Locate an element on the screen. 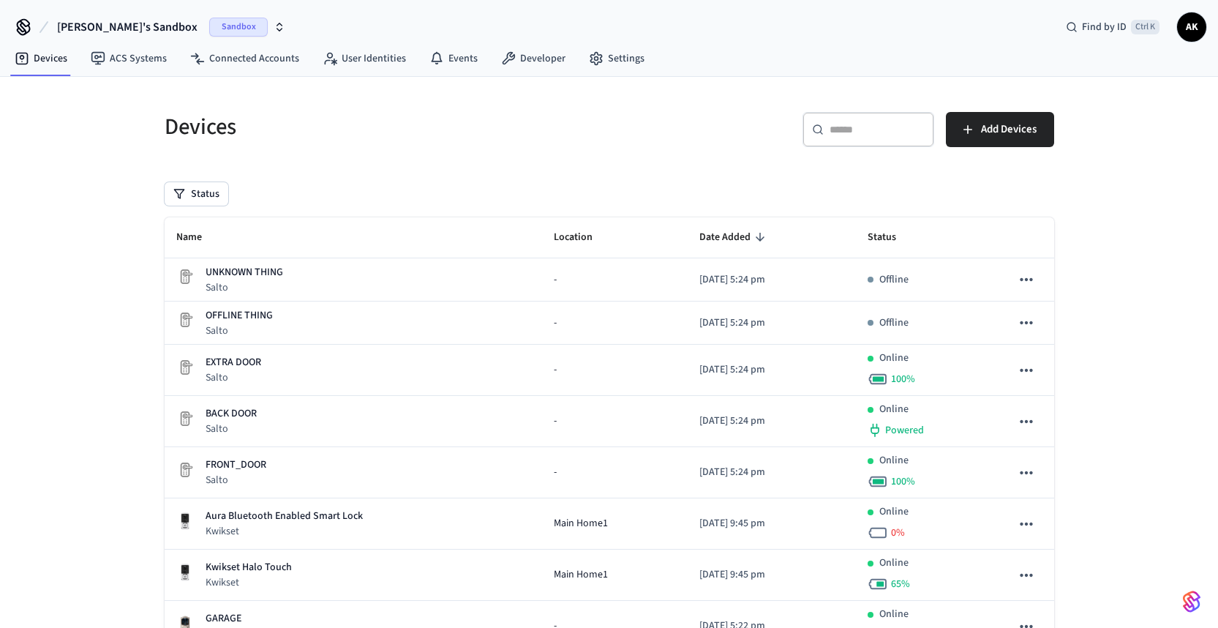  button: Status is located at coordinates (196, 194).